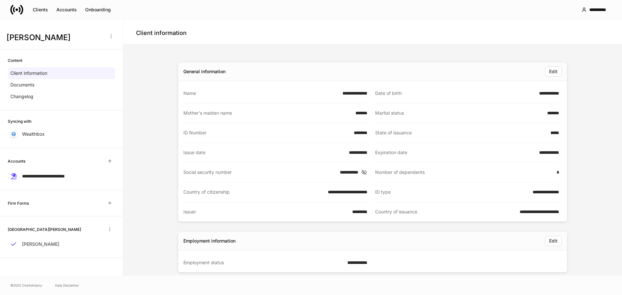 This screenshot has width=622, height=295. I want to click on div: Accounts, so click(66, 10).